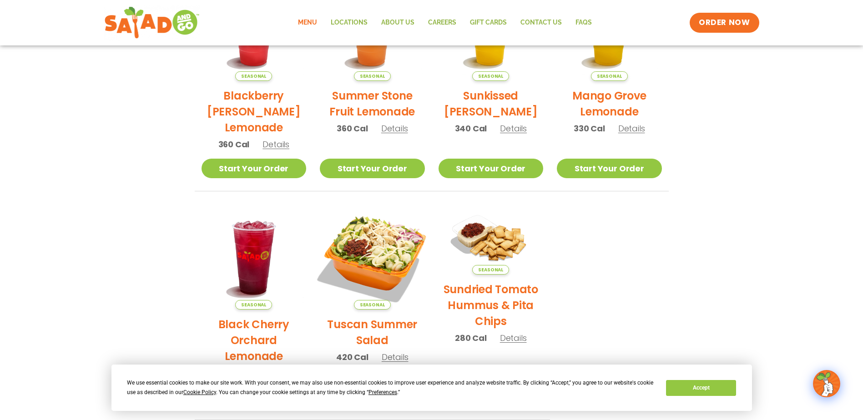 The height and width of the screenshot is (420, 863). What do you see at coordinates (349, 23) in the screenshot?
I see `a: Locations` at bounding box center [349, 23].